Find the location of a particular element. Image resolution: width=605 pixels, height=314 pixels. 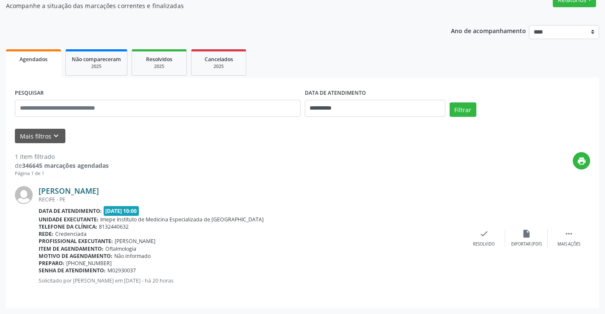

b: Preparo: is located at coordinates (51, 263).